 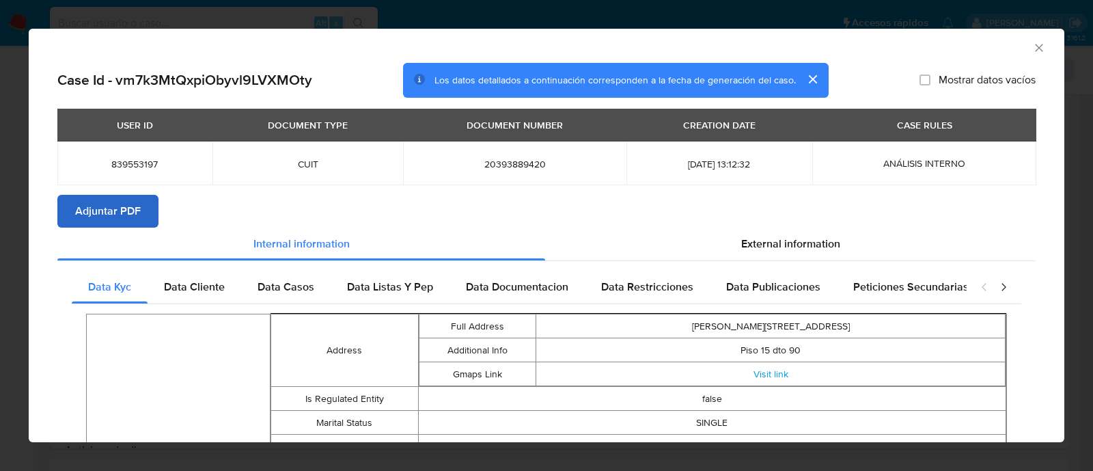 What do you see at coordinates (109, 286) in the screenshot?
I see `span: Data Kyc` at bounding box center [109, 286].